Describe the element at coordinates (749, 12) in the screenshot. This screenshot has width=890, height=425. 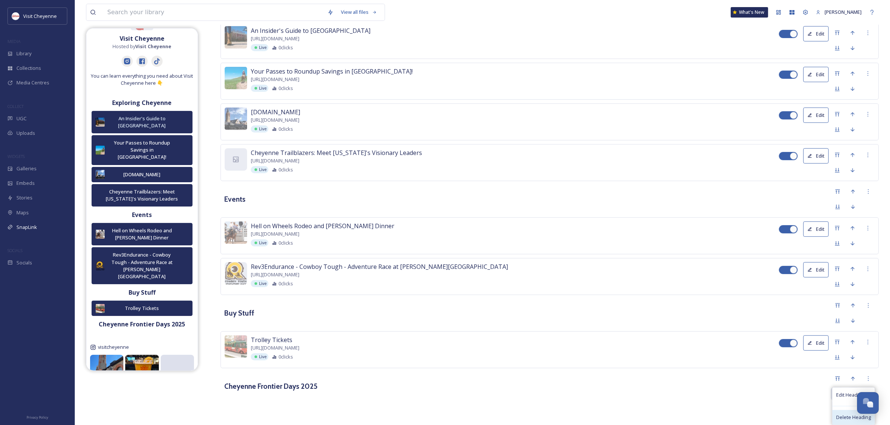
I see `a: What's New` at that location.